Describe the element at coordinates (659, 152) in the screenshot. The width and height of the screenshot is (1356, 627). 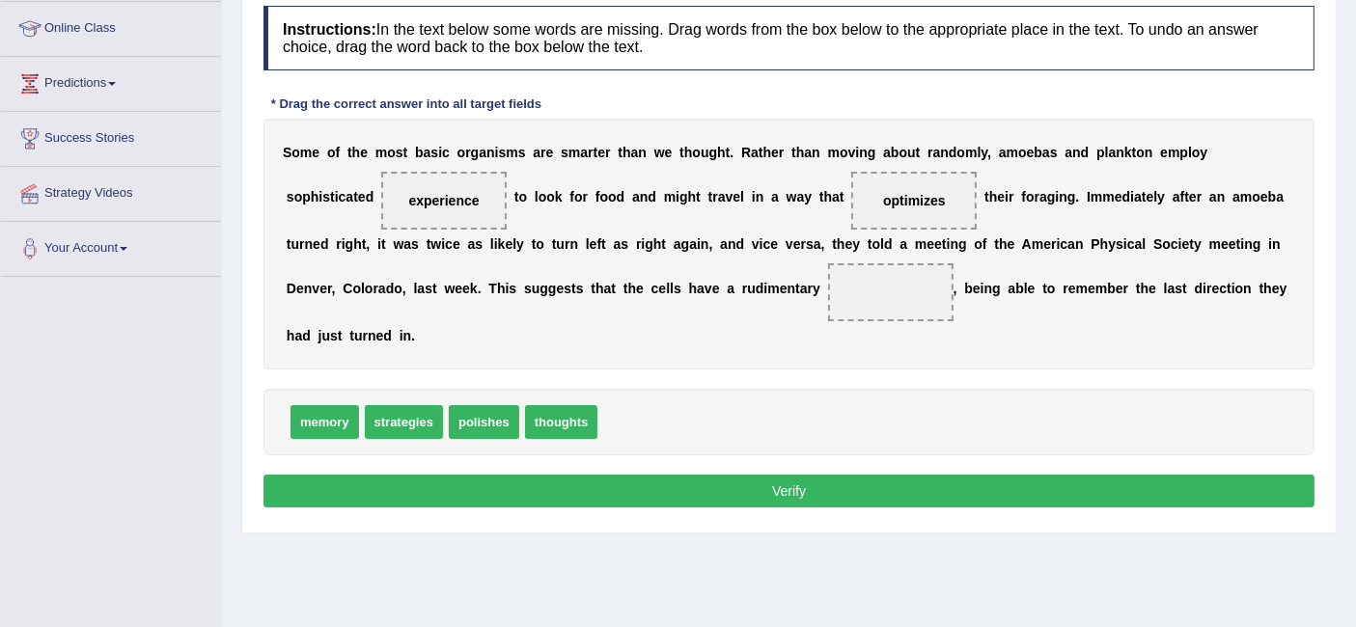
I see `b: w` at that location.